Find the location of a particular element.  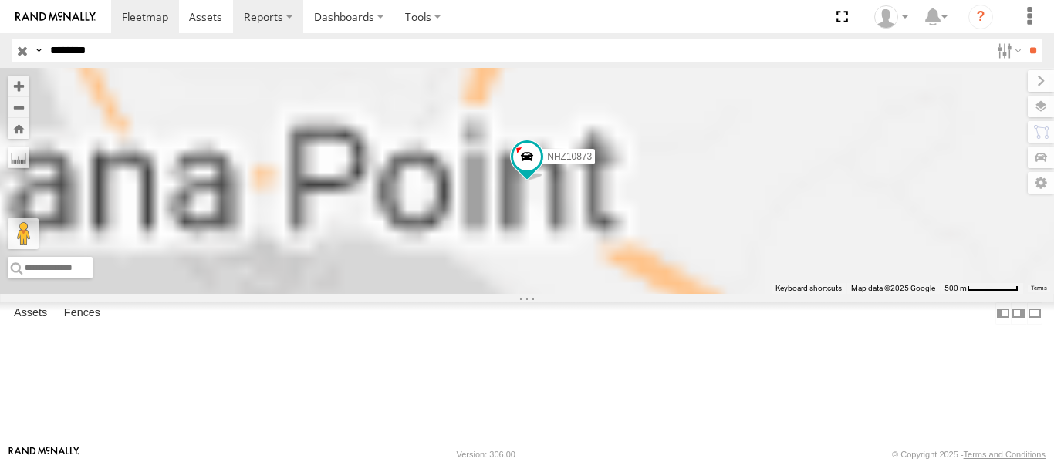

label: Search Query is located at coordinates (39, 50).